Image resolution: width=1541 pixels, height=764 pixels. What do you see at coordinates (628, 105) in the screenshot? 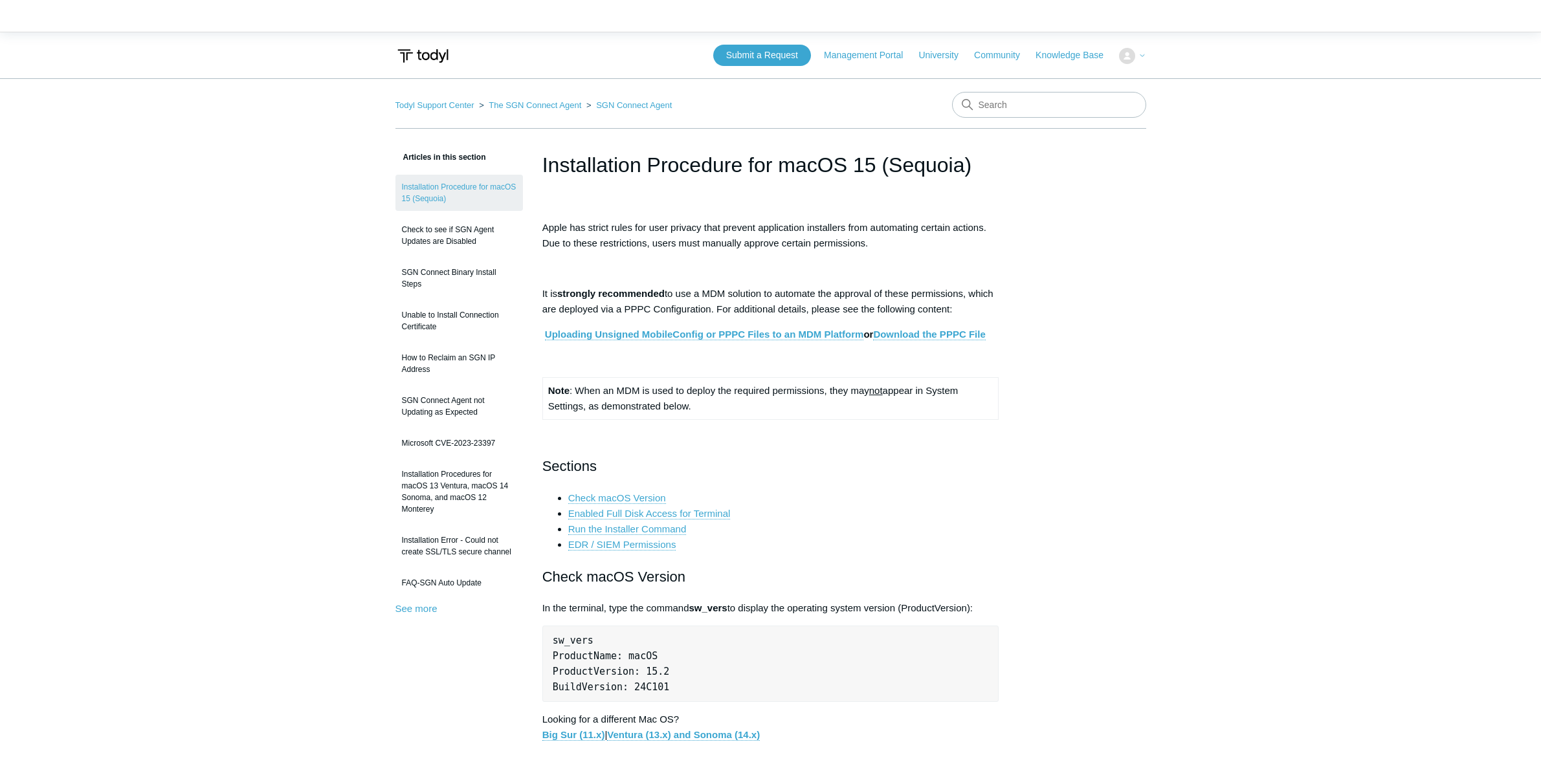
I see `li: SGN Connect Agent` at bounding box center [628, 105].